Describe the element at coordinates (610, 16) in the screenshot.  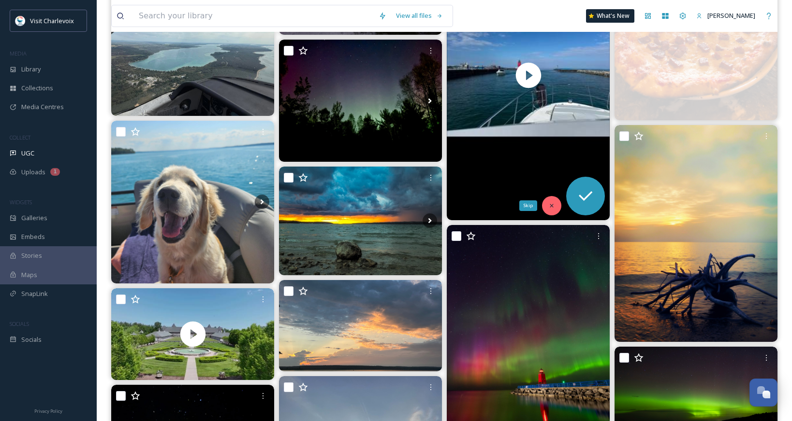
I see `div: What's New` at that location.